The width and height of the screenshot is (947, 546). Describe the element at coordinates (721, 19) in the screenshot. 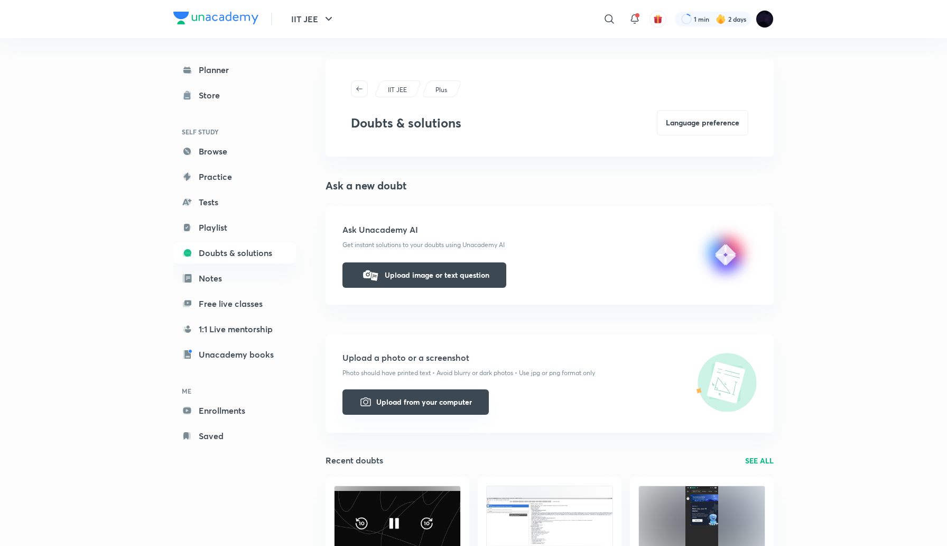

I see `img: streak` at that location.